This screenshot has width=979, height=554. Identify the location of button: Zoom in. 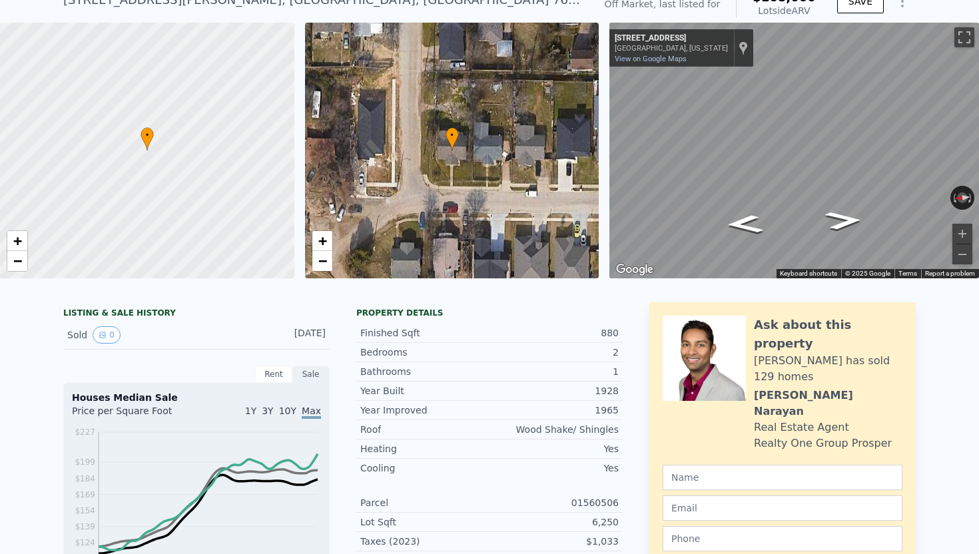
(963, 234).